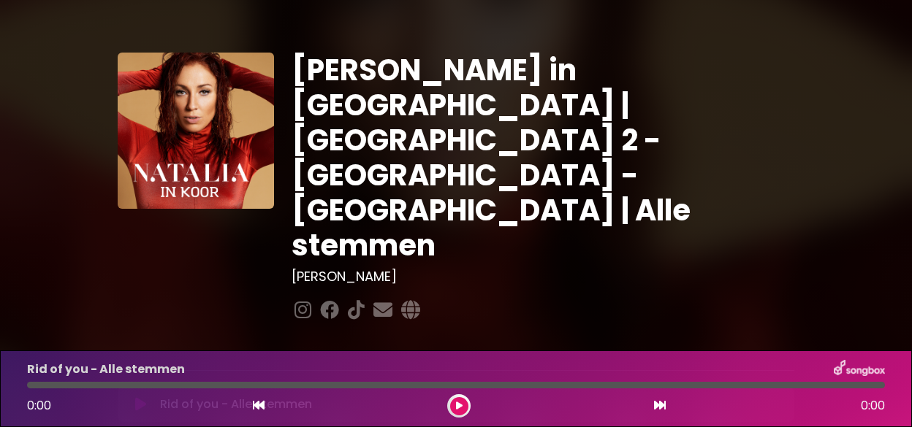  What do you see at coordinates (859, 370) in the screenshot?
I see `img: songbox-logo-white.png` at bounding box center [859, 370].